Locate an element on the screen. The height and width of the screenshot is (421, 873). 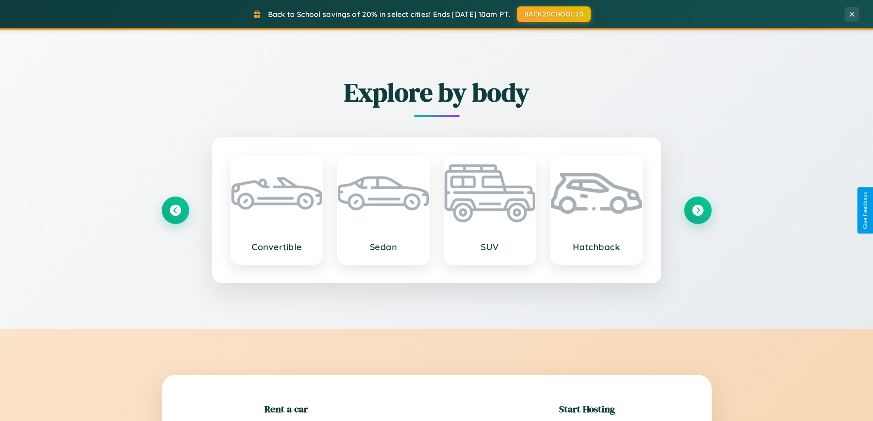
h3: Convertible is located at coordinates (277, 247).